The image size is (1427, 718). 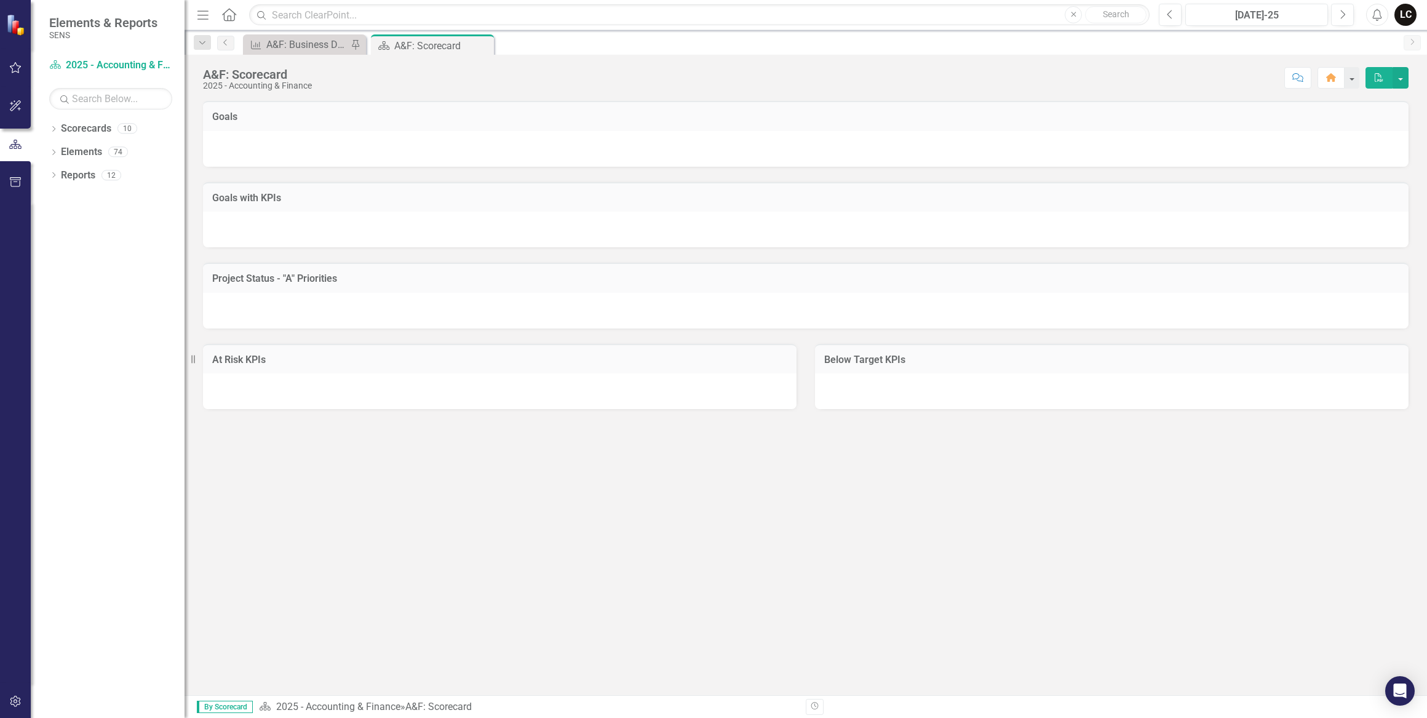 I want to click on input: Search ClearPoint..., so click(x=699, y=15).